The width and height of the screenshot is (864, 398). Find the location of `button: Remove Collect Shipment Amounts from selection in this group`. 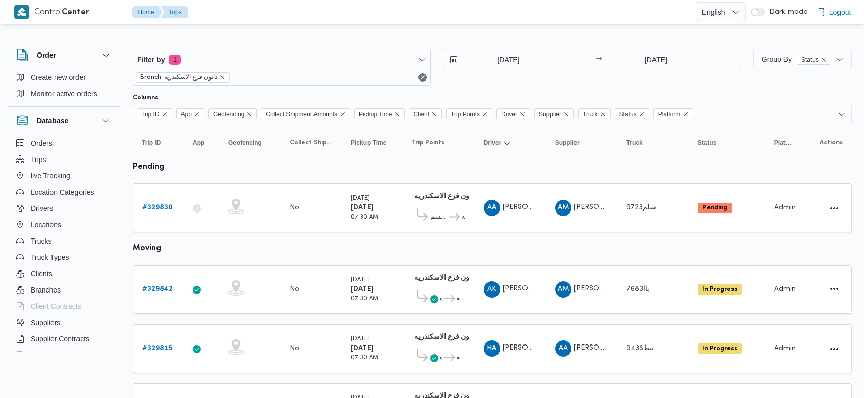

button: Remove Collect Shipment Amounts from selection in this group is located at coordinates (342, 114).